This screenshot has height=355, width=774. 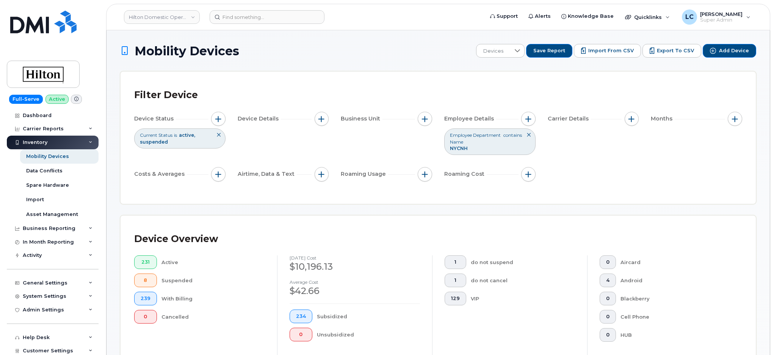 I want to click on button: 8, so click(x=145, y=280).